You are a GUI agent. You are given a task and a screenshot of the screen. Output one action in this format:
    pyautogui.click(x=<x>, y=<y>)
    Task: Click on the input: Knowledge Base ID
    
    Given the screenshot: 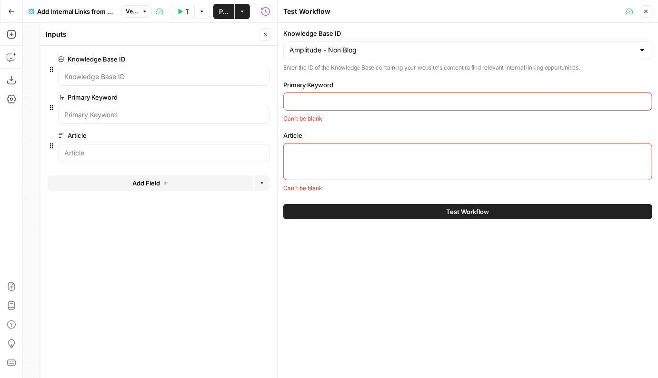 What is the action you would take?
    pyautogui.click(x=164, y=77)
    